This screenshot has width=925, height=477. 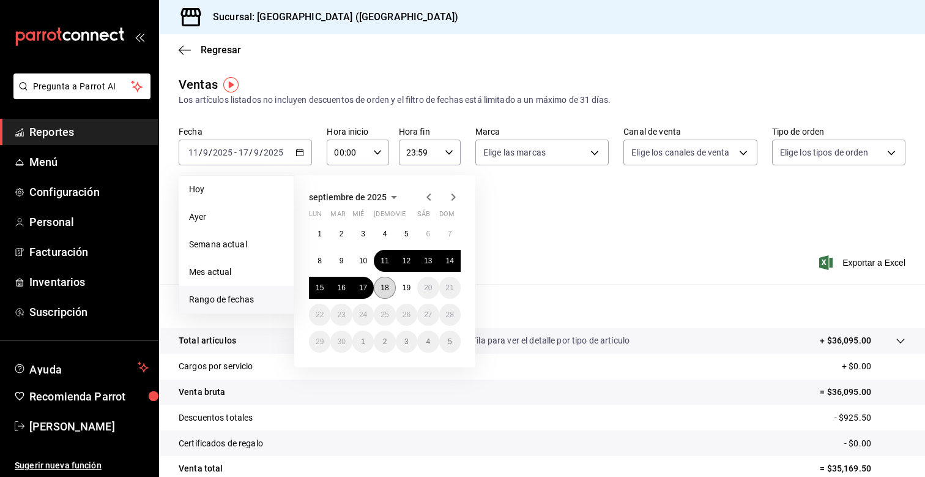 I want to click on span: Sugerir nueva función, so click(x=81, y=465).